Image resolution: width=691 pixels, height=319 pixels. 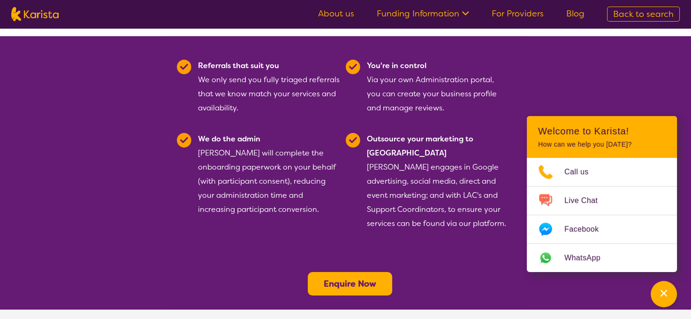 I want to click on span: Back to search, so click(x=643, y=14).